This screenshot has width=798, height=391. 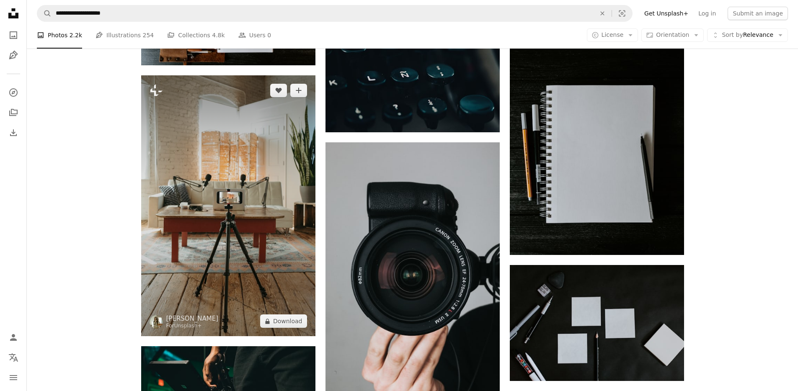 What do you see at coordinates (597, 129) in the screenshot?
I see `img: white spiral notebook beside orange pen` at bounding box center [597, 129].